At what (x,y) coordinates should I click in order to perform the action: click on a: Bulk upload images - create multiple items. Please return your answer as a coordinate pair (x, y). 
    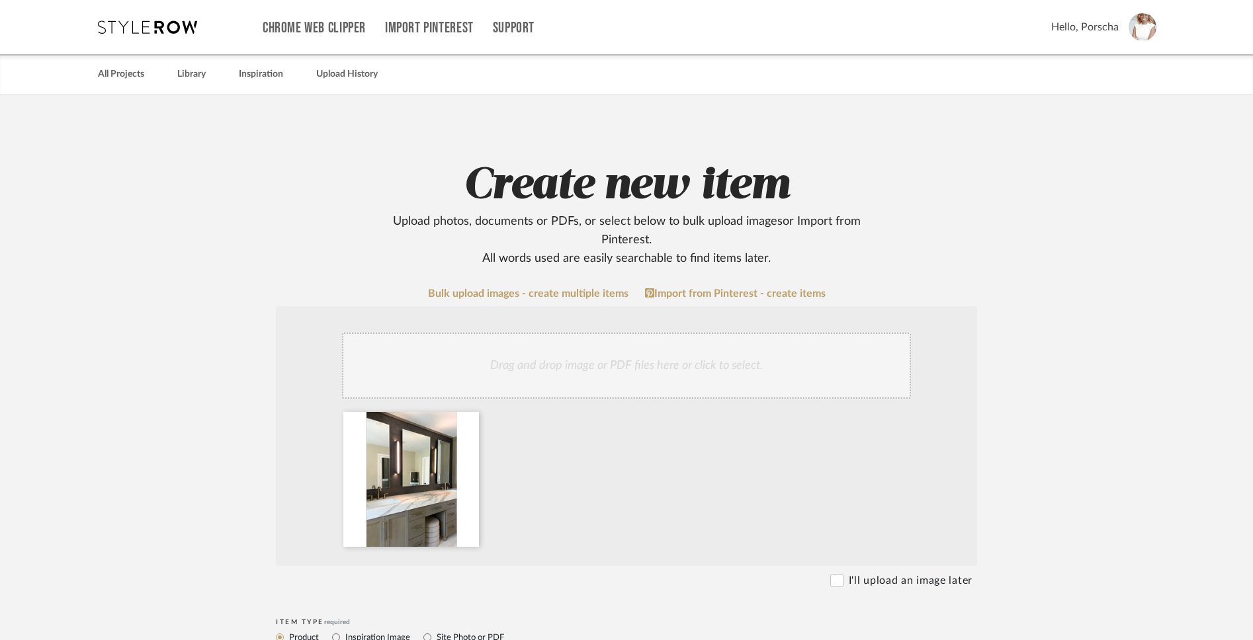
    Looking at the image, I should click on (528, 294).